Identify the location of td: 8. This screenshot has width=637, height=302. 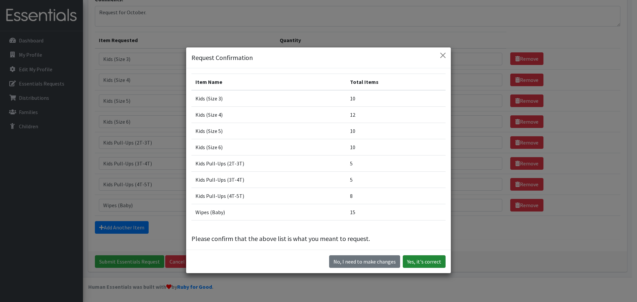
(396, 196).